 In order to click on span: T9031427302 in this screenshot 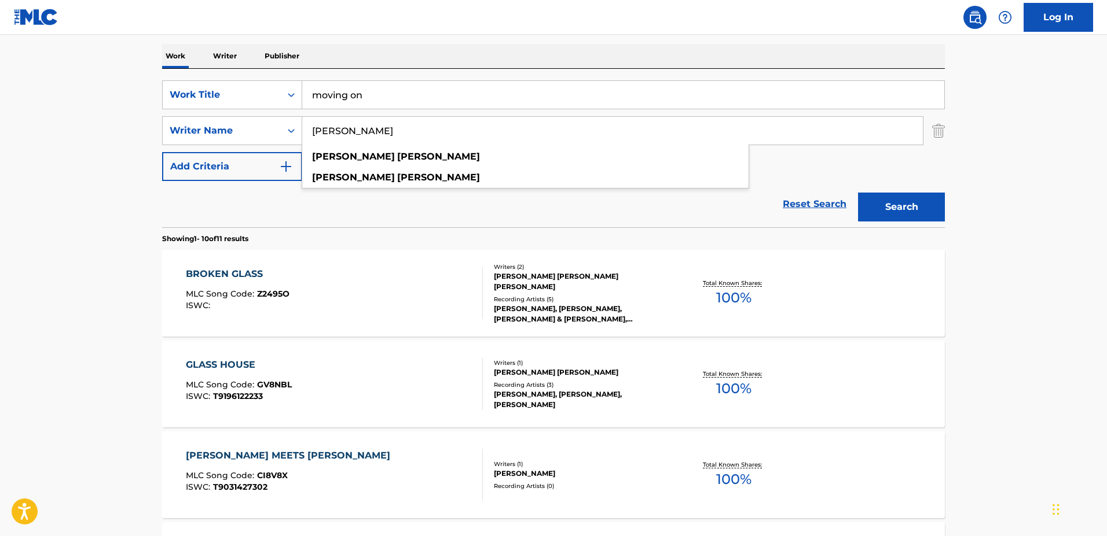, I will do `click(240, 487)`.